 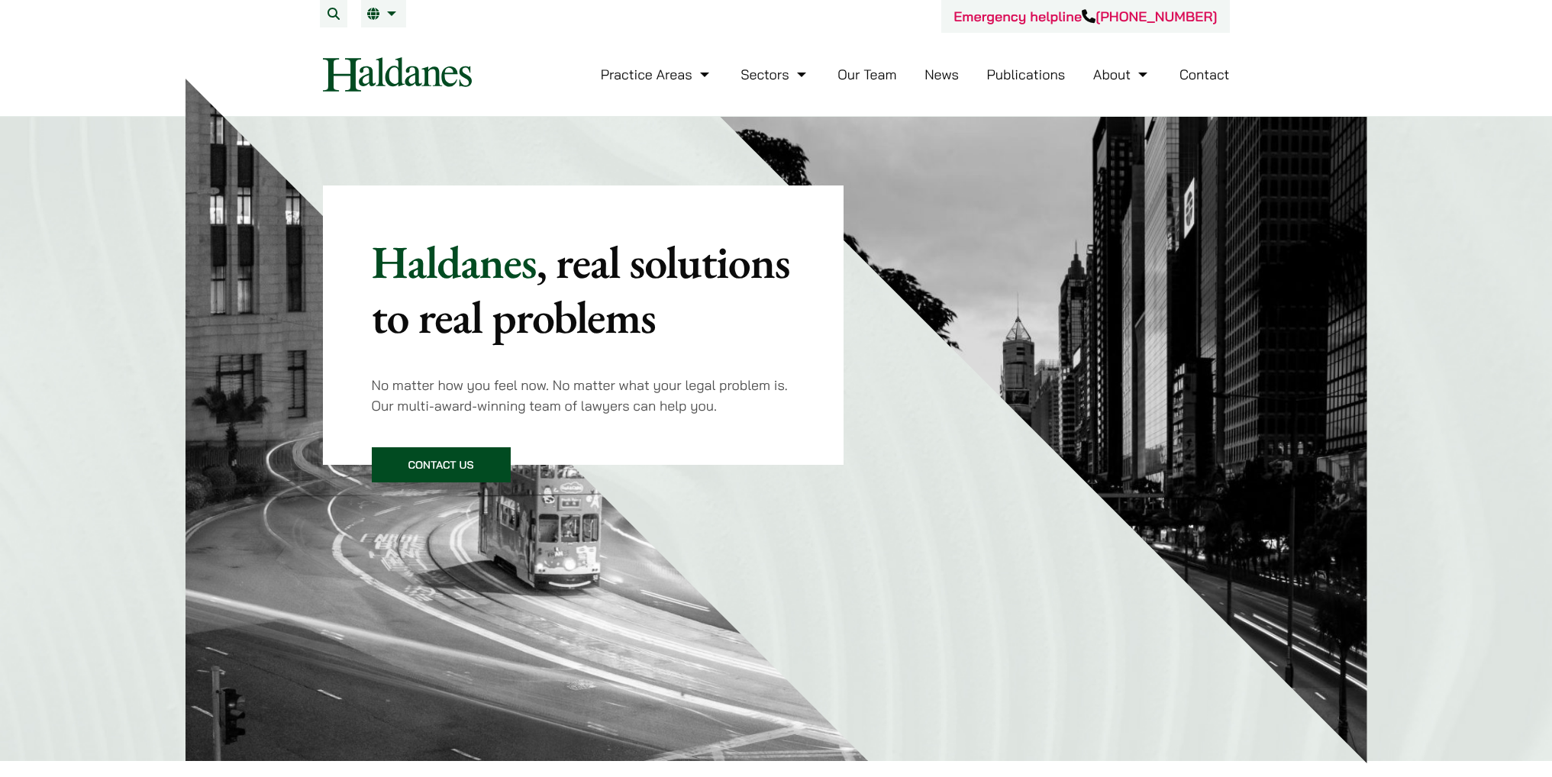 What do you see at coordinates (441, 465) in the screenshot?
I see `a: Contact Us` at bounding box center [441, 465].